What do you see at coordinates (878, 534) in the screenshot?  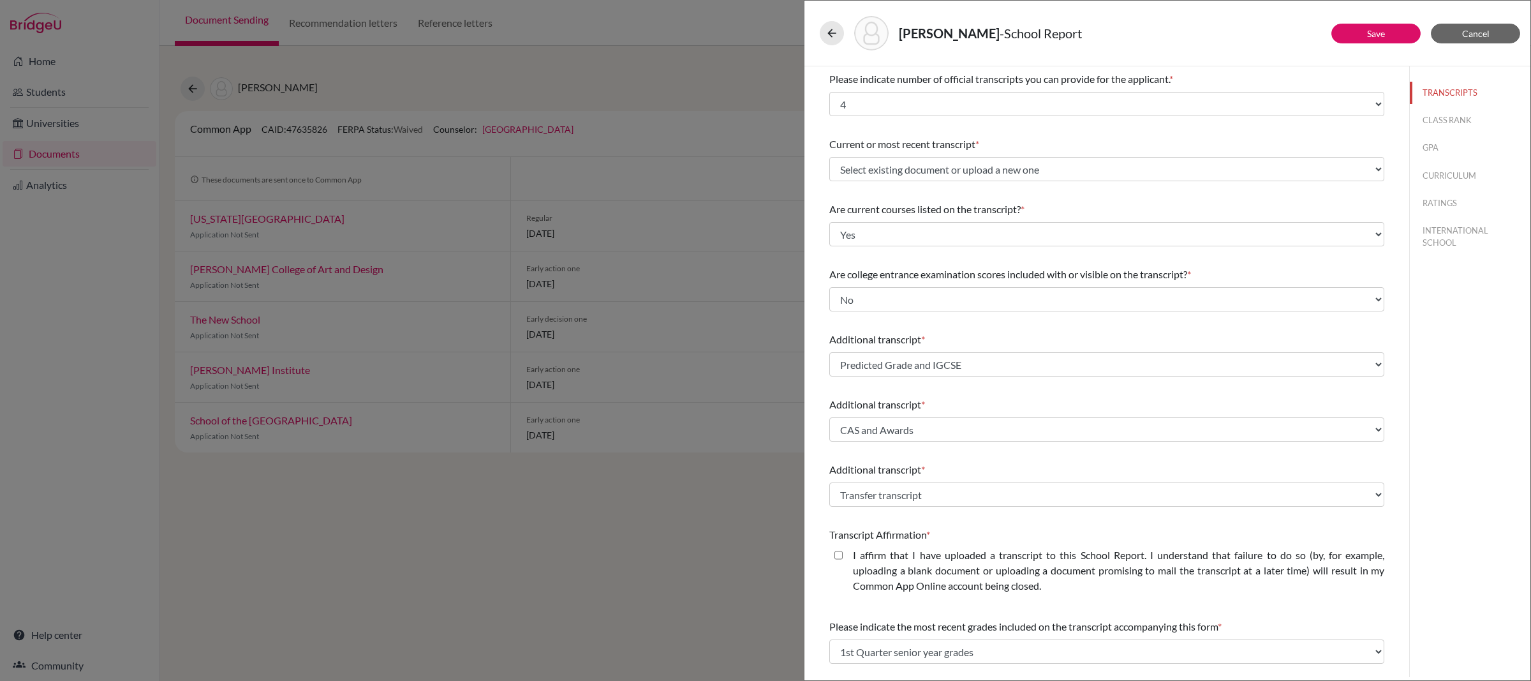 I see `span: Transcript Affirmation` at bounding box center [878, 534].